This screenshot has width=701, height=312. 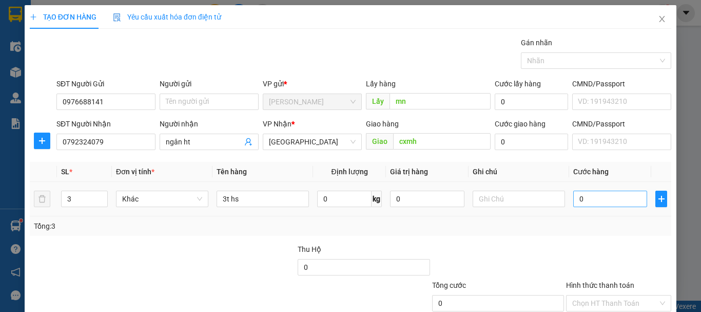 What do you see at coordinates (519, 171) in the screenshot?
I see `th: Ghi chú` at bounding box center [519, 171].